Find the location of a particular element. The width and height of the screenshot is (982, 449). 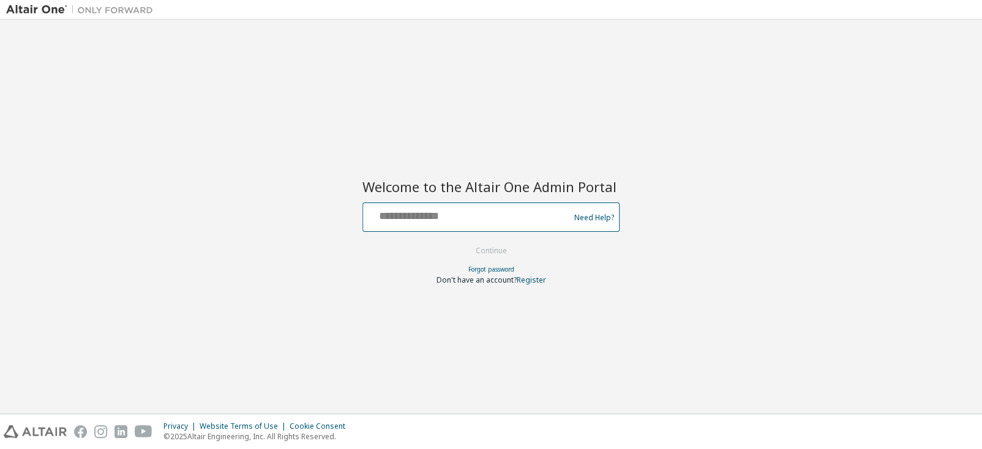

h2: Welcome to the Altair One Admin Portal is located at coordinates (491, 187).